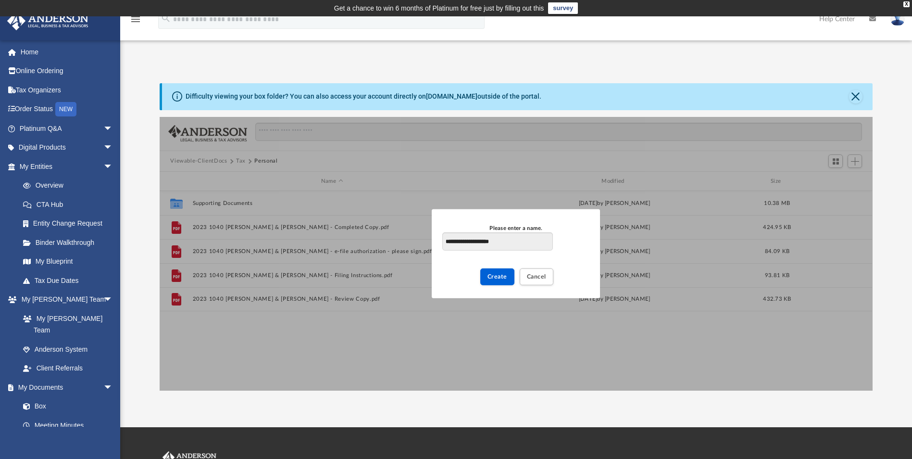 The image size is (912, 459). I want to click on a: menu, so click(136, 22).